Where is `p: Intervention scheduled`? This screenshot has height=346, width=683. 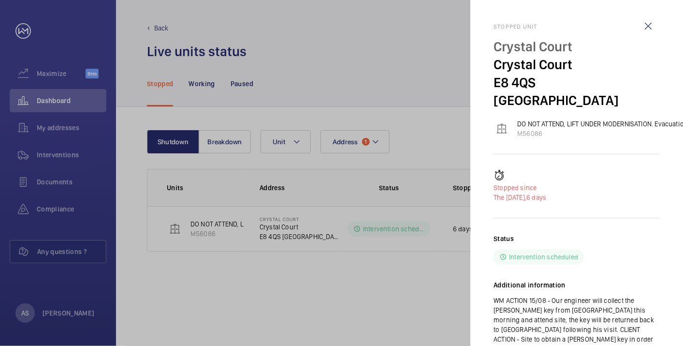 p: Intervention scheduled is located at coordinates (544, 257).